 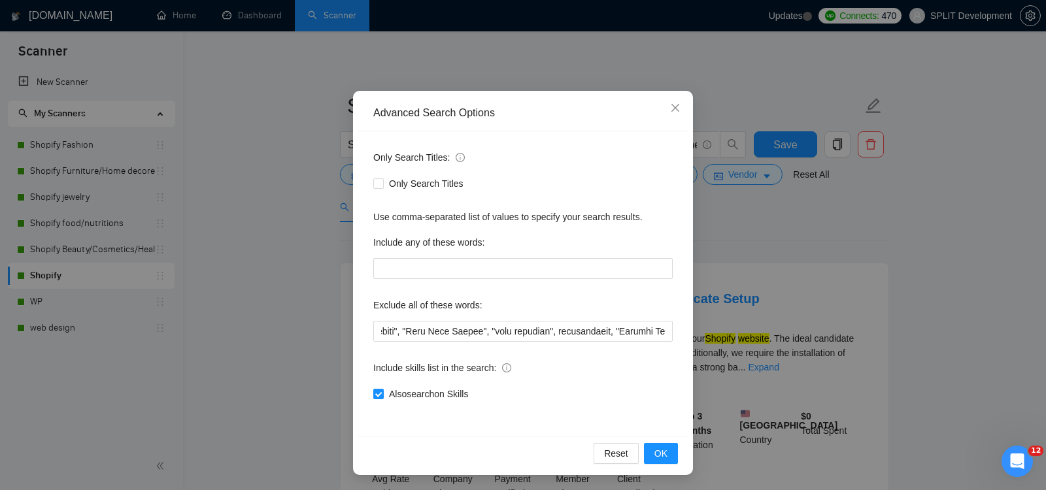 What do you see at coordinates (427, 305) in the screenshot?
I see `label: Exclude all of these words:` at bounding box center [427, 305].